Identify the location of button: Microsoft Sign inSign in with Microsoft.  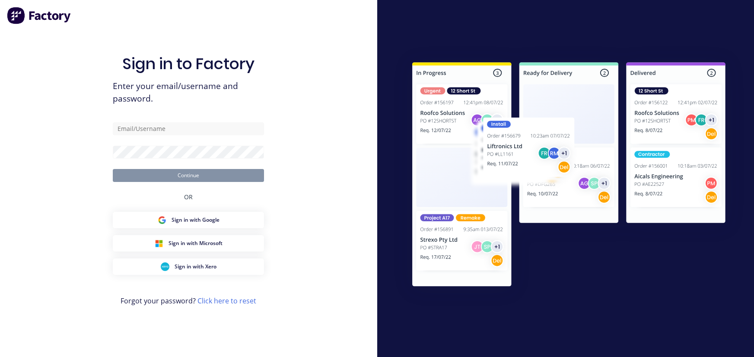
(188, 243).